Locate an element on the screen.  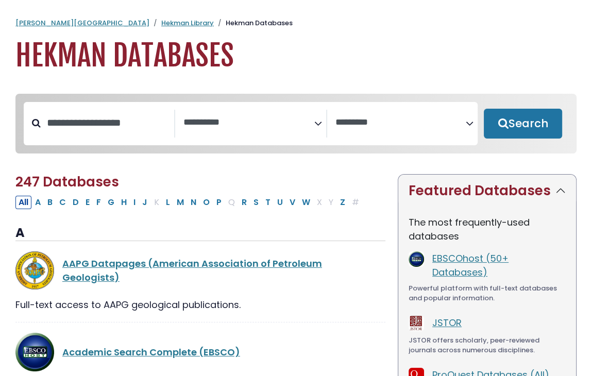
div: Alpha-list to filter by first letter of database name is located at coordinates (189, 202).